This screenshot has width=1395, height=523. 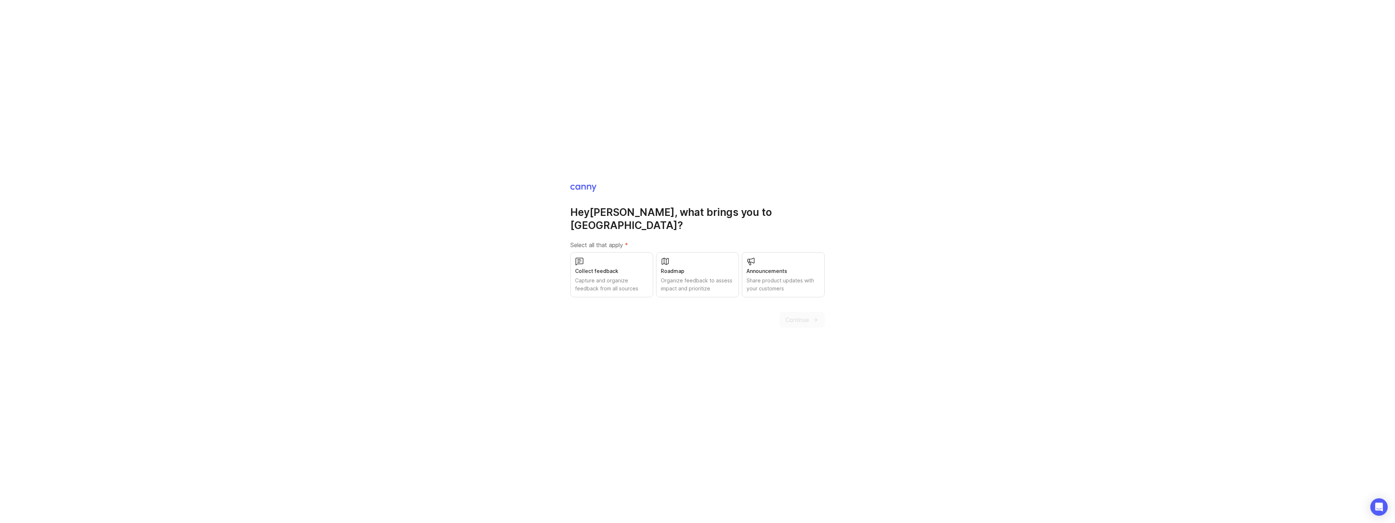 What do you see at coordinates (783, 284) in the screenshot?
I see `div: Share product updates with your customers` at bounding box center [783, 284].